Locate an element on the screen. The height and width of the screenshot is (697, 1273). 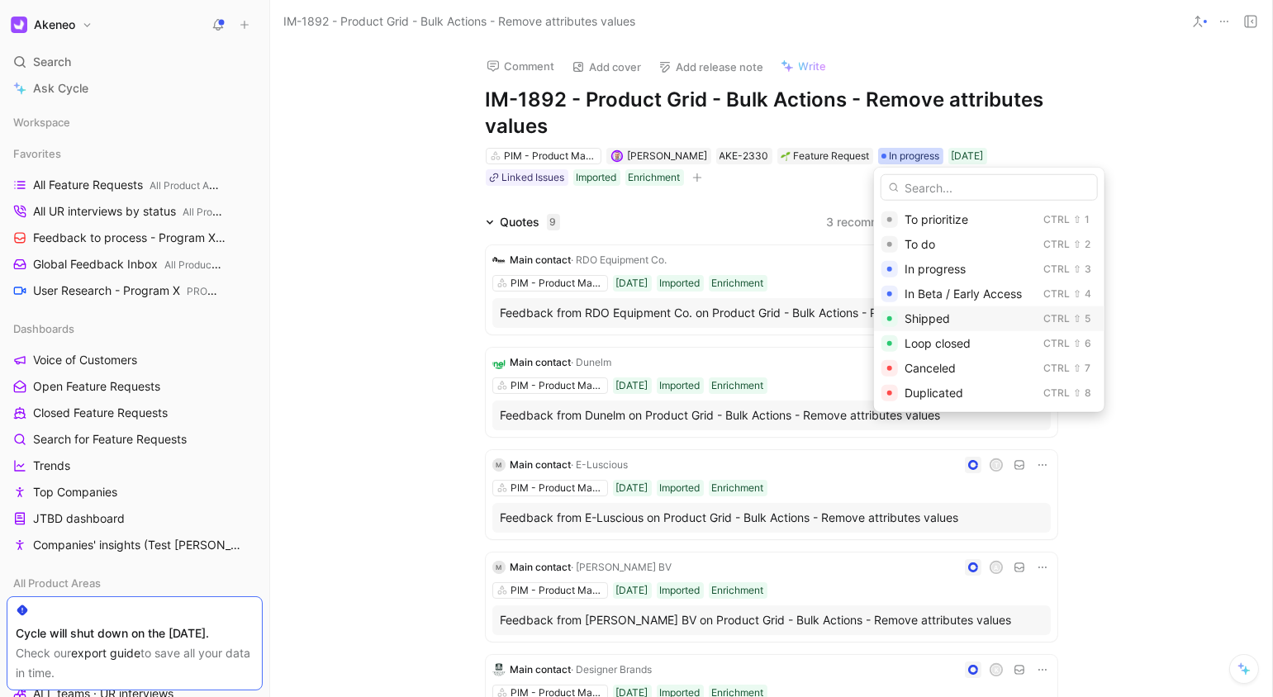
div: 2 is located at coordinates (1087, 244).